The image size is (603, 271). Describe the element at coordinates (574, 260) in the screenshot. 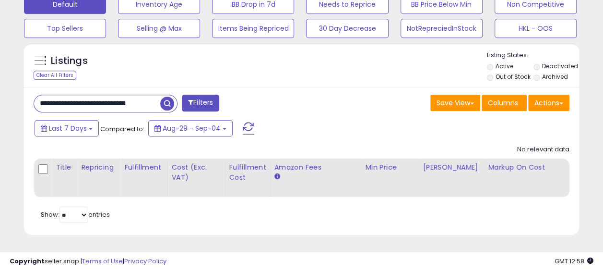

I see `span: 2025-09-12 12:58 GMT` at that location.